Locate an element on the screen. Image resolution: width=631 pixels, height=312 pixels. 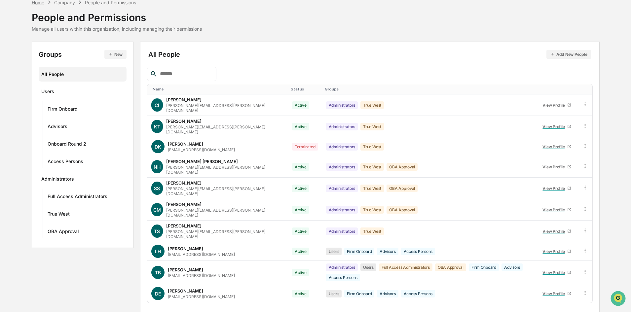
span: TB is located at coordinates (158, 272).